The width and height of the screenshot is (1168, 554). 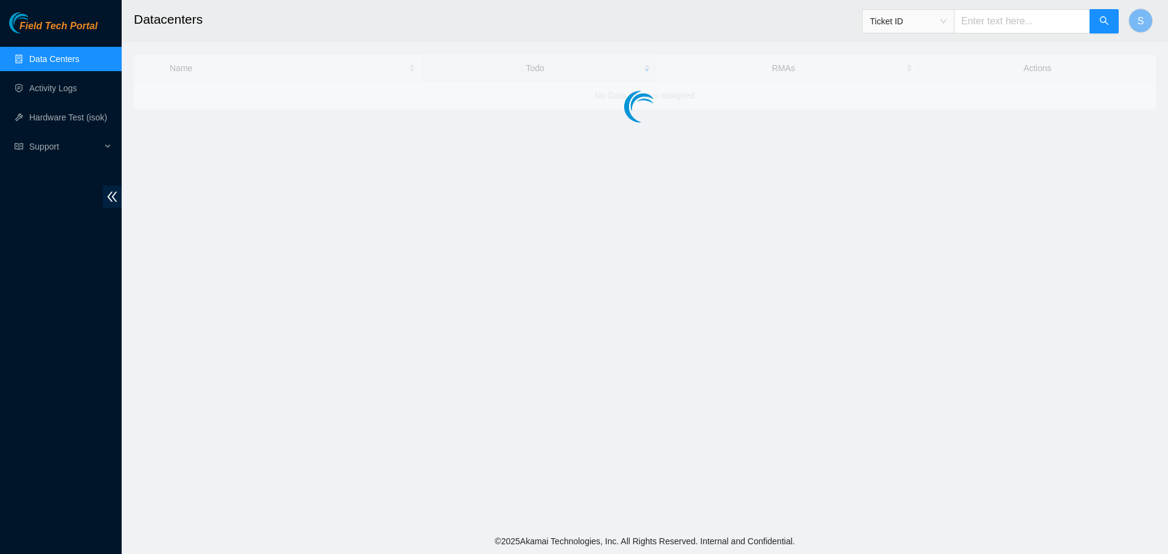 I want to click on span: Ticket ID, so click(x=908, y=21).